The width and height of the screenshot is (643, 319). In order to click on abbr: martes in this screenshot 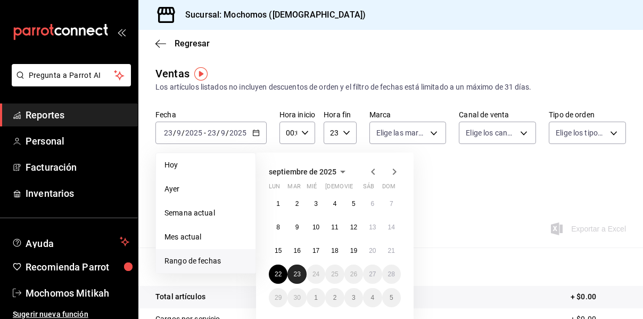, I will do `click(294, 188)`.